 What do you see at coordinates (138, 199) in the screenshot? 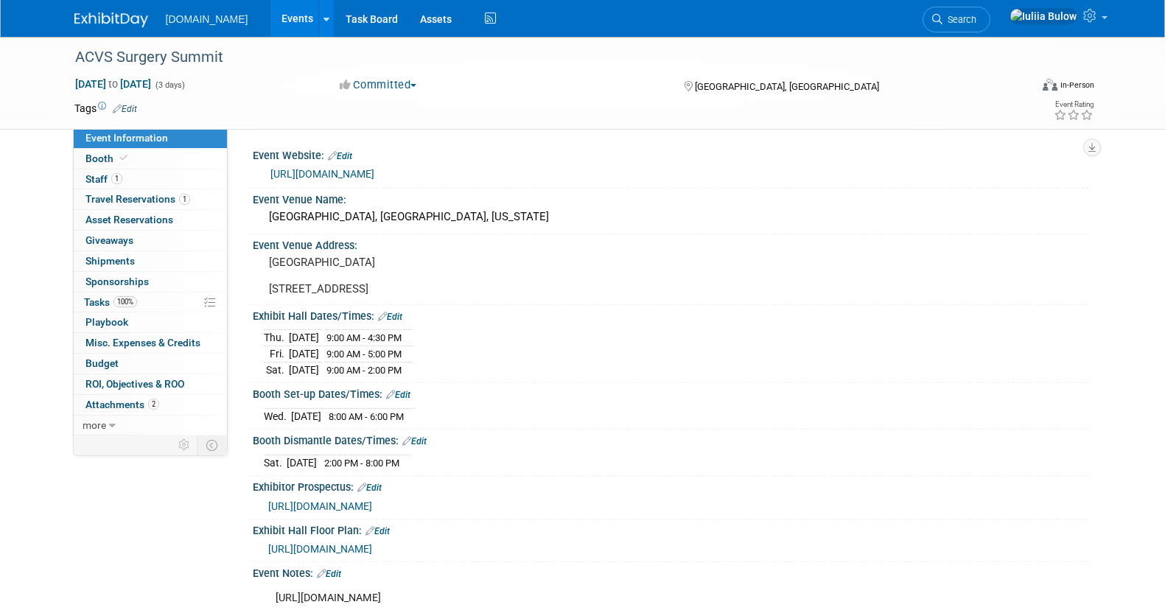
I see `span: Travel Reservations` at bounding box center [138, 199].